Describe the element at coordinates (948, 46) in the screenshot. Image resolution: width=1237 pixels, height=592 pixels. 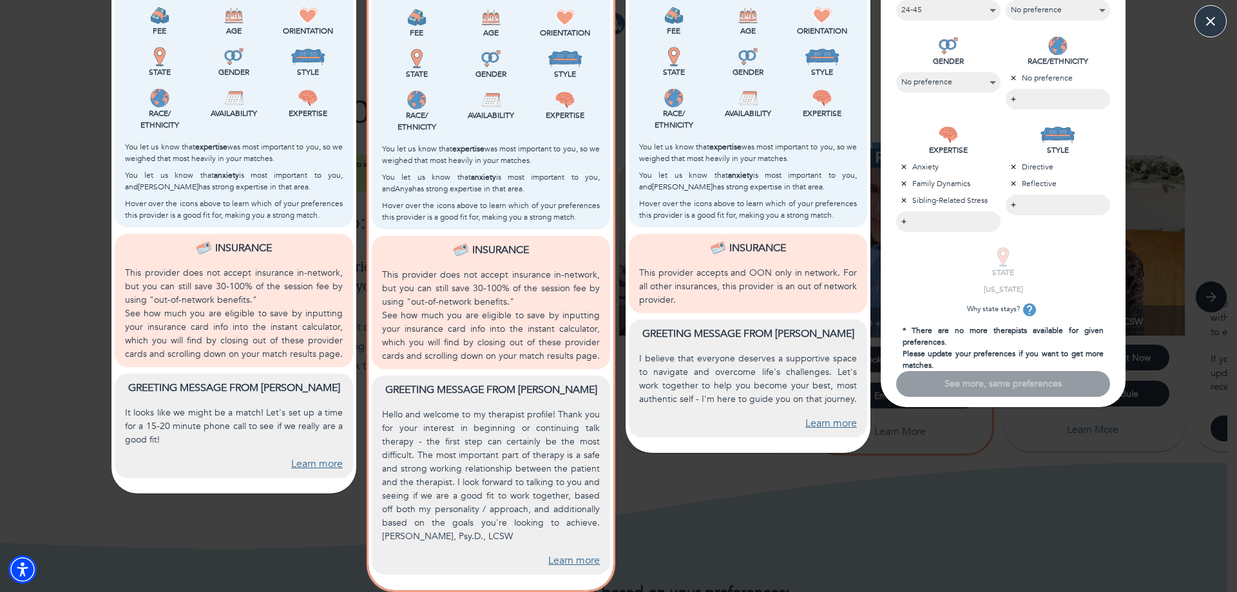
I see `img: GENDER` at that location.